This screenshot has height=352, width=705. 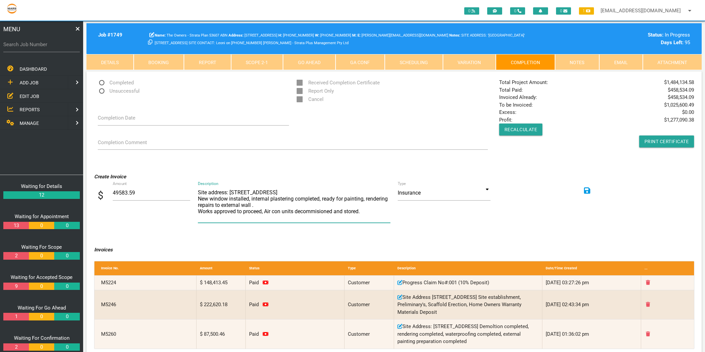 What do you see at coordinates (591, 269) in the screenshot?
I see `div: Date/Time Created` at bounding box center [591, 269].